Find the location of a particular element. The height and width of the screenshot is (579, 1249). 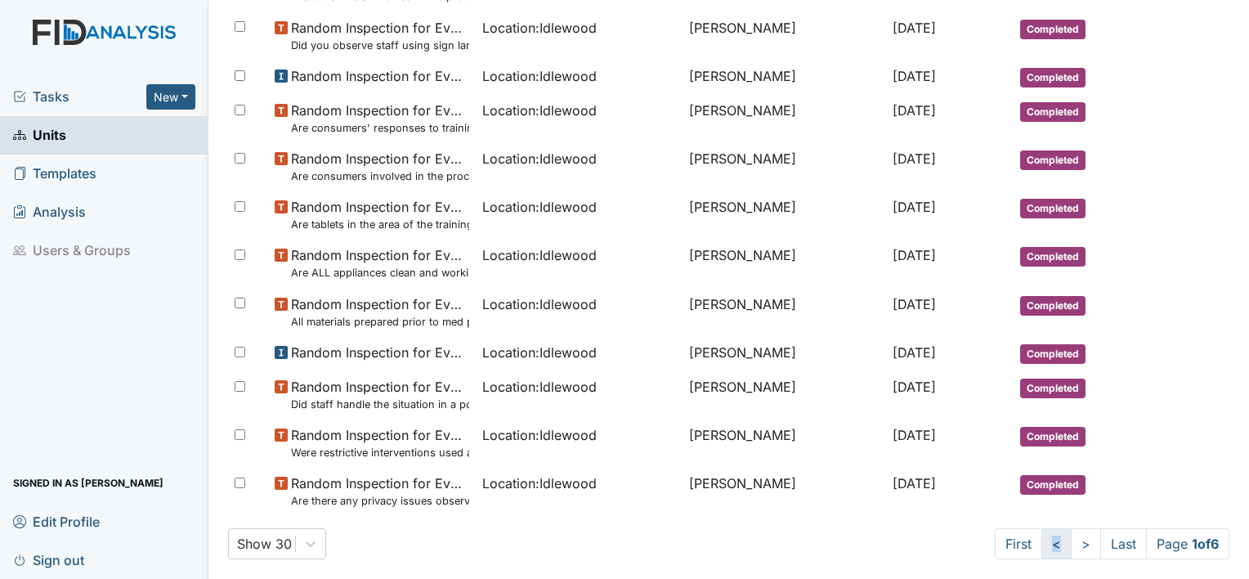

a: Last is located at coordinates (1123, 544).